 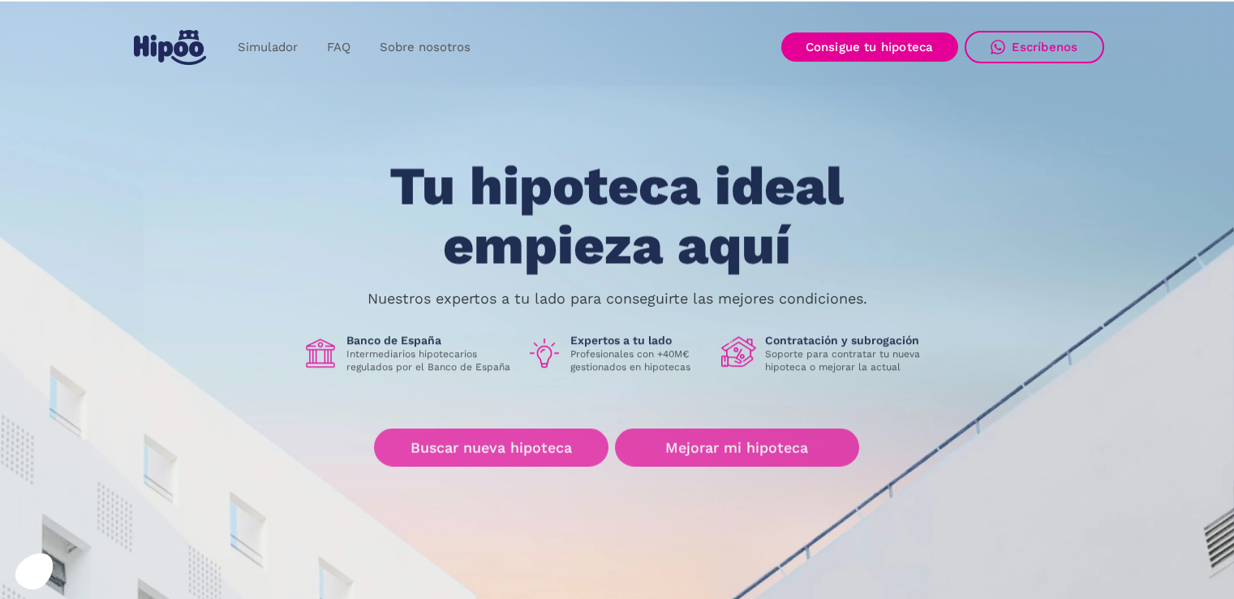 What do you see at coordinates (268, 47) in the screenshot?
I see `a: Simulador` at bounding box center [268, 47].